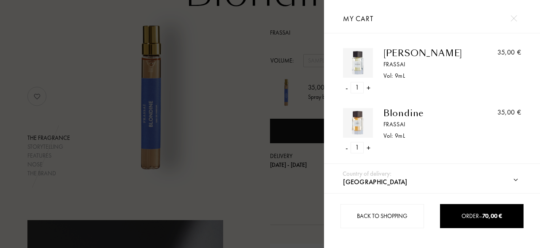 The width and height of the screenshot is (540, 248). Describe the element at coordinates (382, 216) in the screenshot. I see `div: Back to shopping` at that location.